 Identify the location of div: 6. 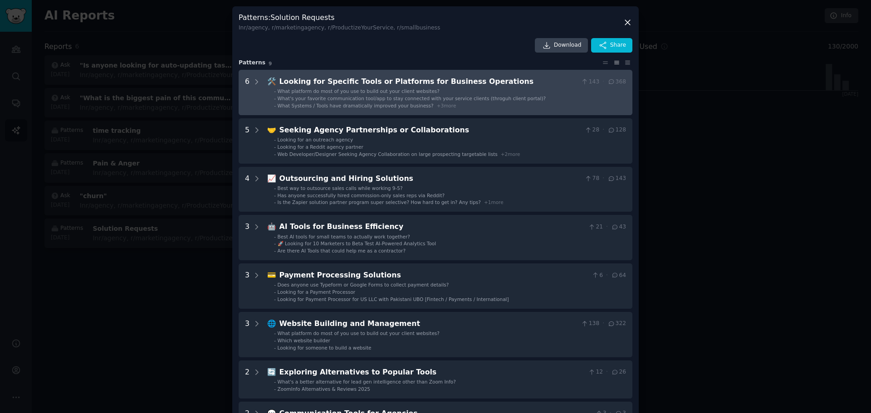
(247, 93).